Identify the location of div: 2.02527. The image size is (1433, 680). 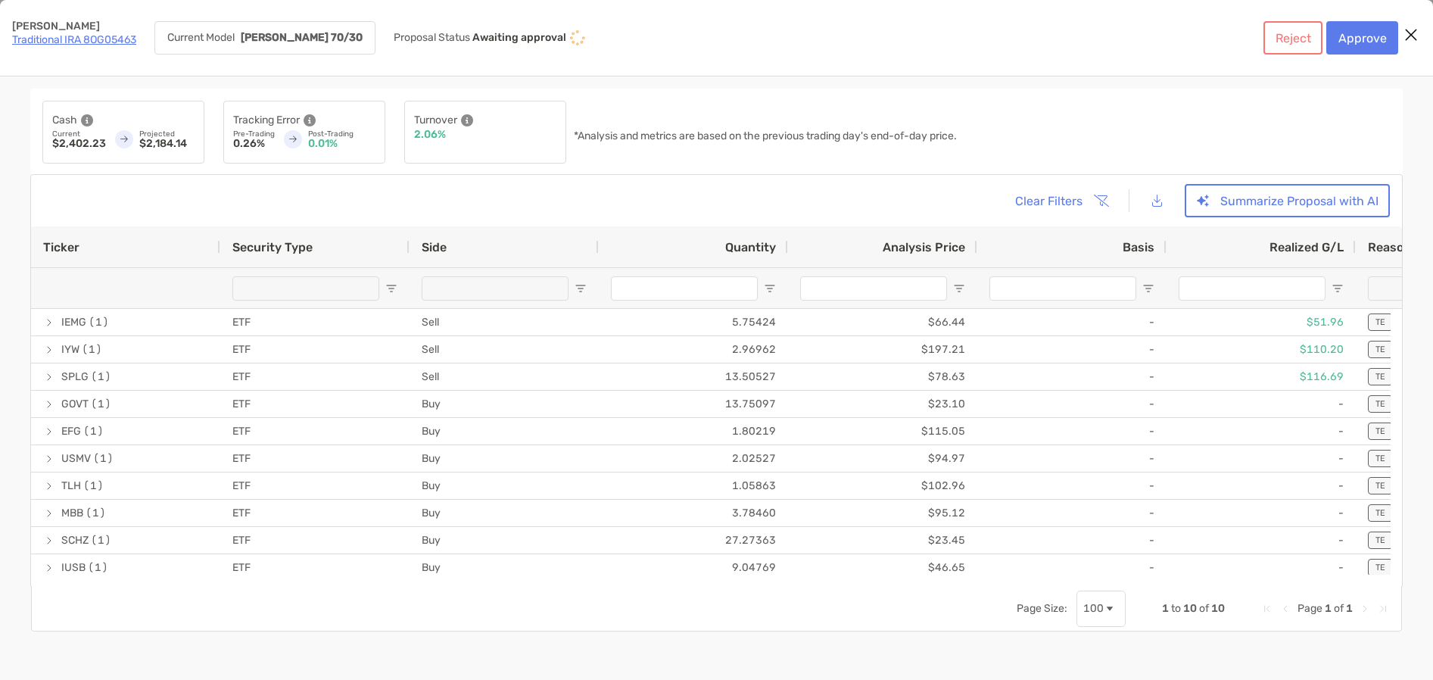
(694, 458).